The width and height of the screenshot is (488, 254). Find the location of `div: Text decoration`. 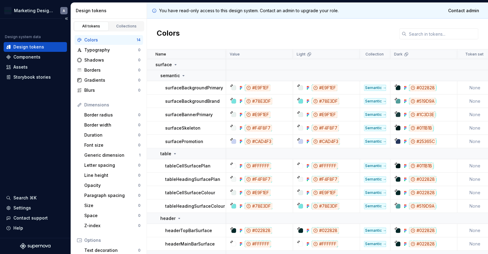

div: Text decoration is located at coordinates (111, 250).